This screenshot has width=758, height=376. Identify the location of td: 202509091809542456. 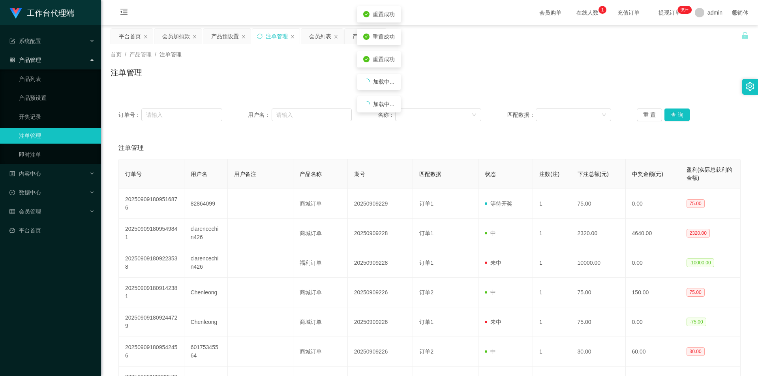
(152, 352).